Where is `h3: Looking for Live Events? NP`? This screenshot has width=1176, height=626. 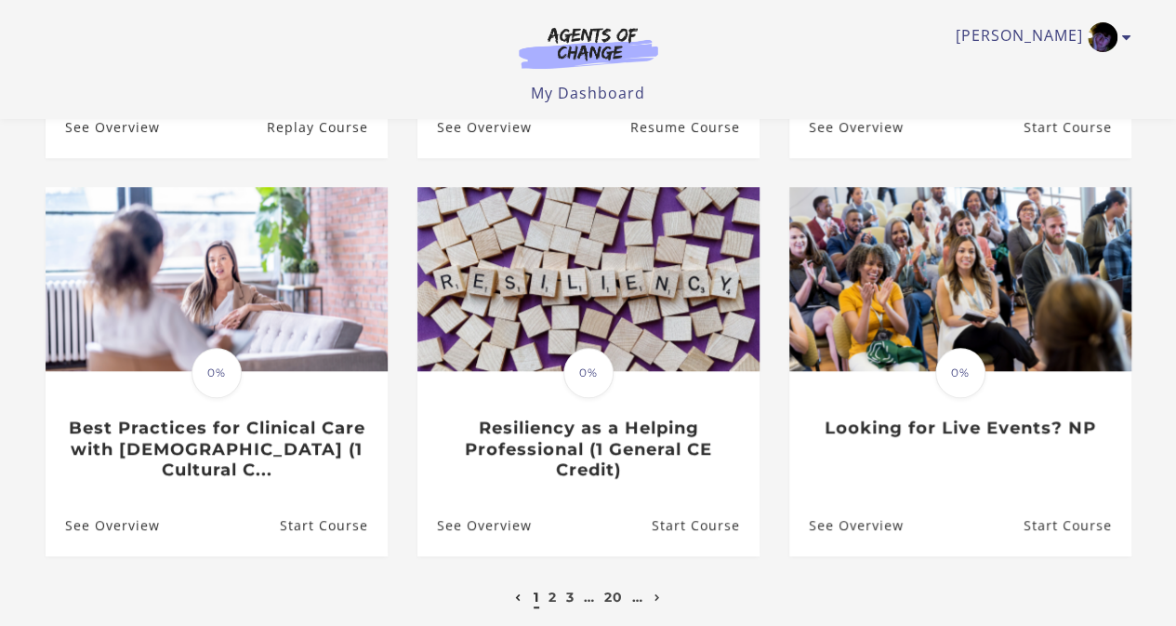 h3: Looking for Live Events? NP is located at coordinates (959, 428).